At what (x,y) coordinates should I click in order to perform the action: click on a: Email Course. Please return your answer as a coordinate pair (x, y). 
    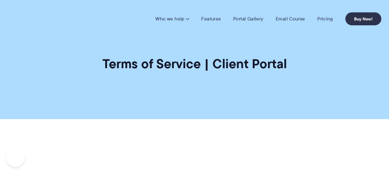
    Looking at the image, I should click on (291, 19).